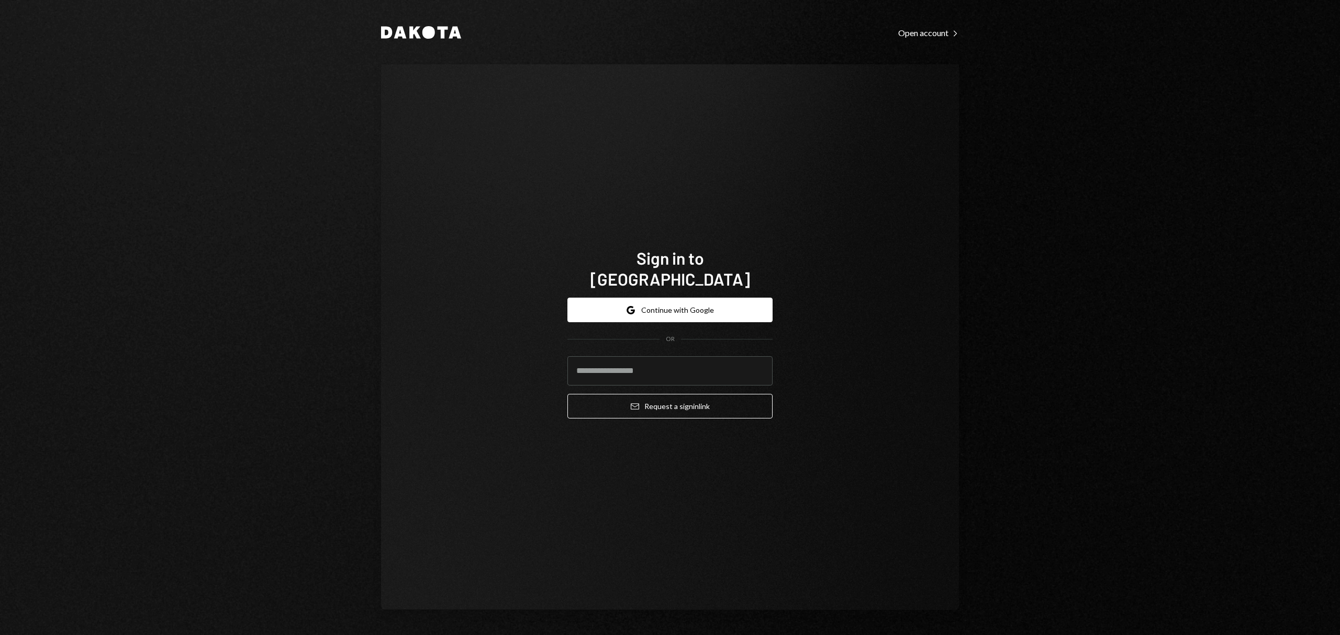 The height and width of the screenshot is (635, 1340). I want to click on div: Open account, so click(929, 33).